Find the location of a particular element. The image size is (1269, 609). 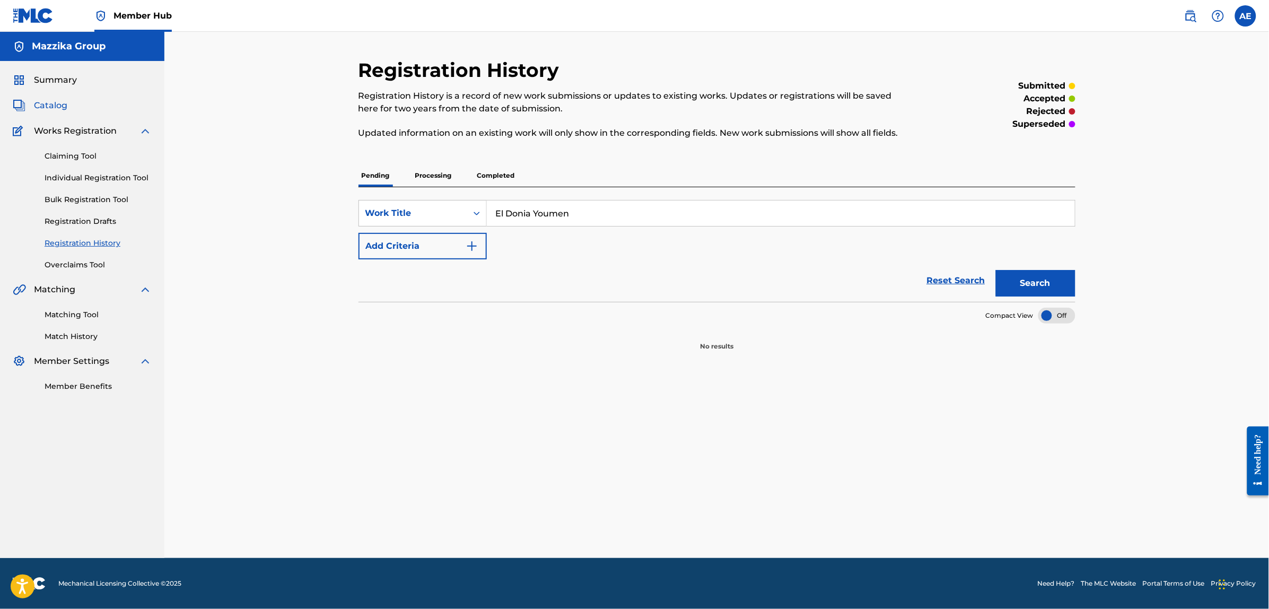

form: Search Form is located at coordinates (717, 251).